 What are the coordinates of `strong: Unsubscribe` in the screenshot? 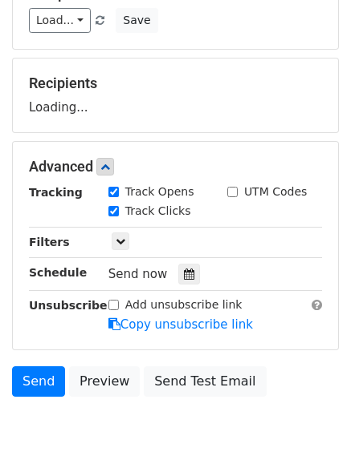 It's located at (68, 306).